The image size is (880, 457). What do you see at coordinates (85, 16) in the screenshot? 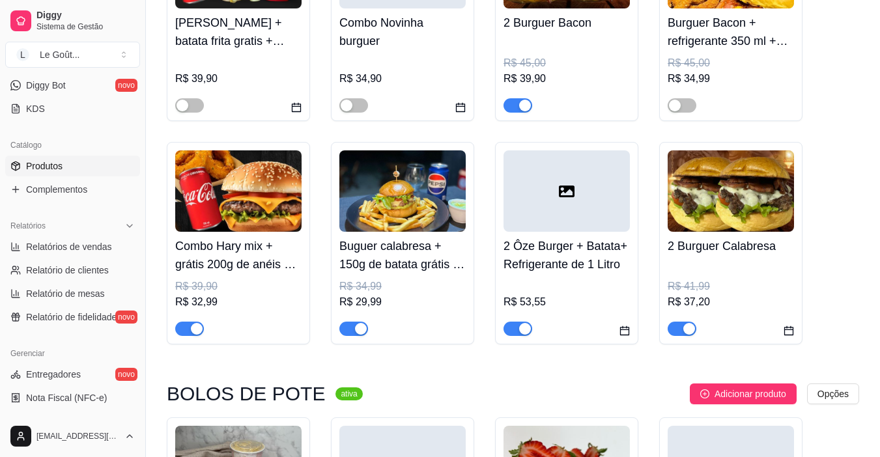
I see `span: Diggy` at bounding box center [85, 16].